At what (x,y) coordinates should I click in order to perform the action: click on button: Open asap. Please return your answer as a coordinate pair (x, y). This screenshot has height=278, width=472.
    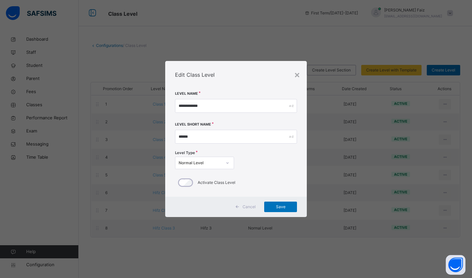
    Looking at the image, I should click on (455, 265).